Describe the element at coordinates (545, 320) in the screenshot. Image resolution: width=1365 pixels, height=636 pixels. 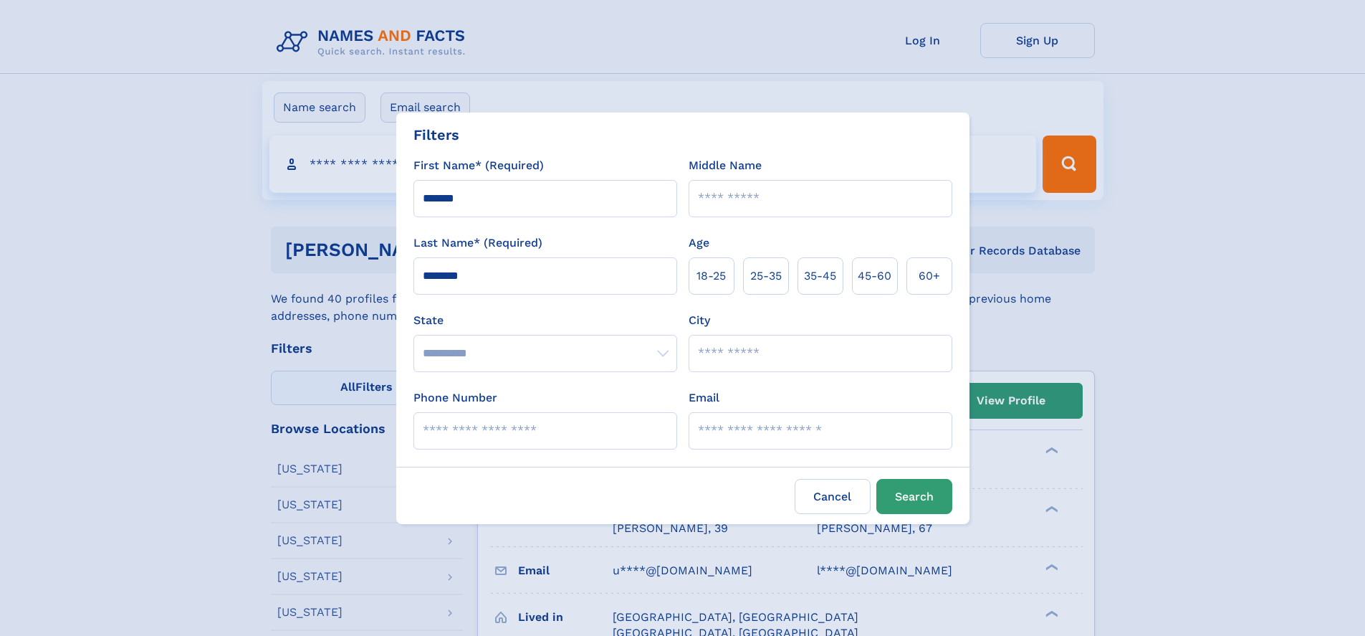
I see `label: State` at that location.